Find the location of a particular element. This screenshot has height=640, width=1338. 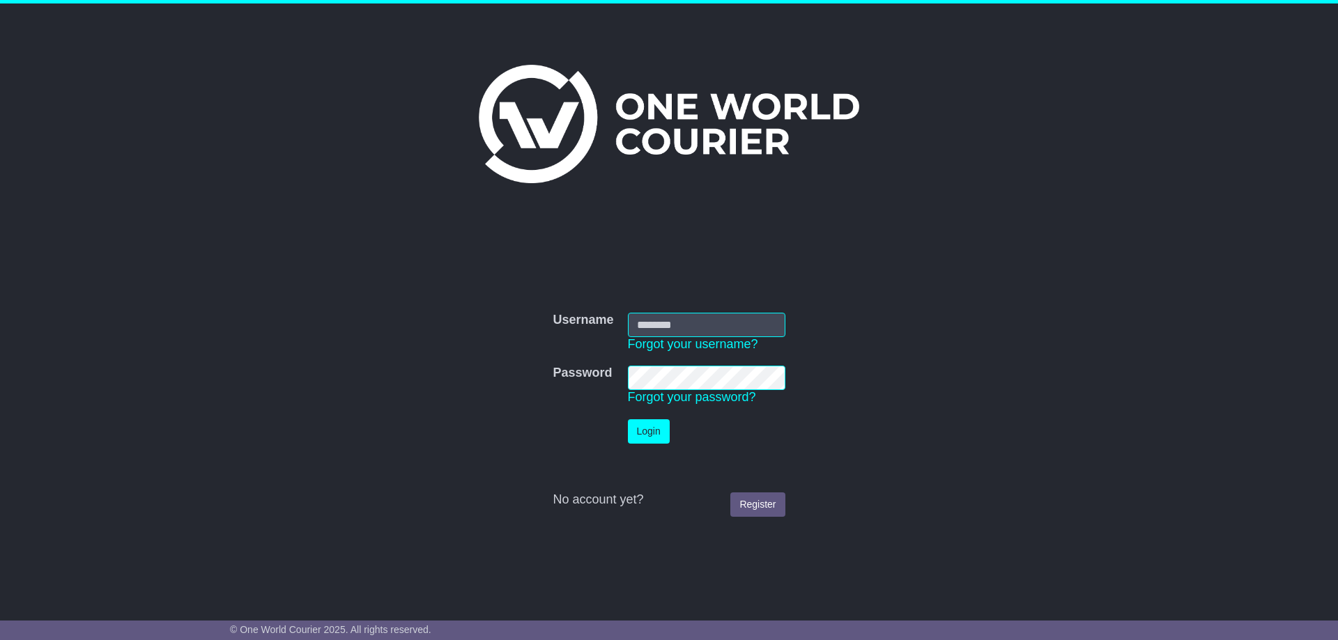

div: No account yet? is located at coordinates (668, 500).